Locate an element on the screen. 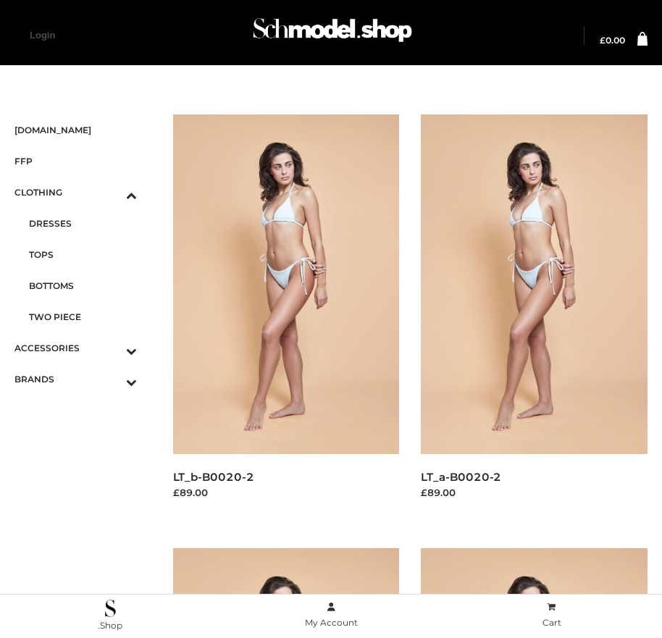  a: My Account is located at coordinates (331, 615).